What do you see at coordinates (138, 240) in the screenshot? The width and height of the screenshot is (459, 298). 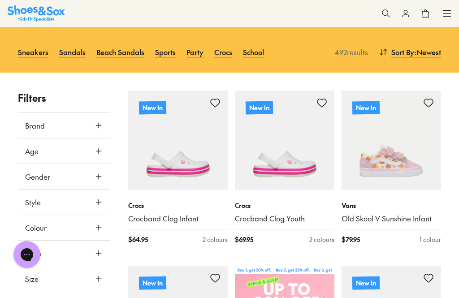 I see `span: $ 64.95` at bounding box center [138, 240].